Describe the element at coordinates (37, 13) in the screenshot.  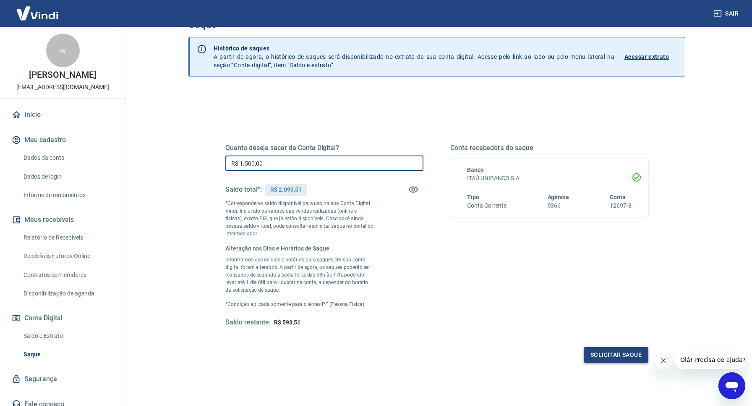
I see `img: Vindi` at that location.